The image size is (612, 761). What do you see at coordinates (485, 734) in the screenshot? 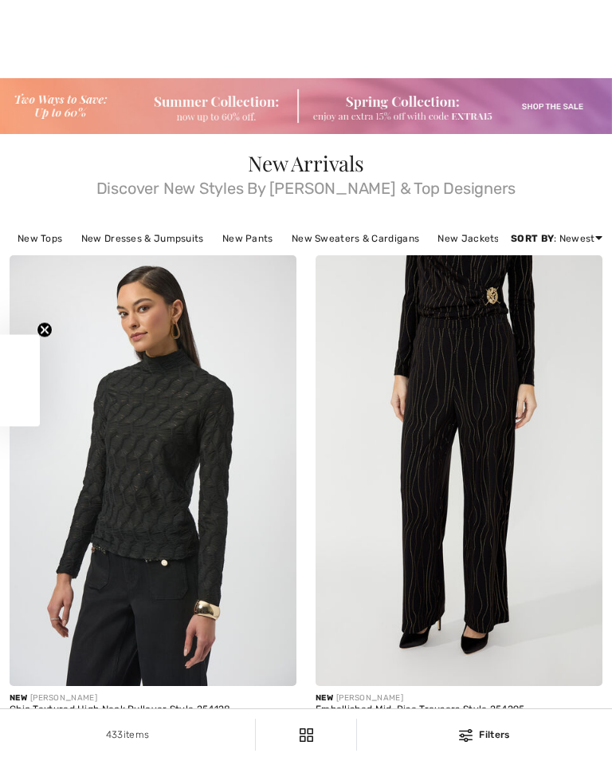
I see `div: Filters` at bounding box center [485, 734].